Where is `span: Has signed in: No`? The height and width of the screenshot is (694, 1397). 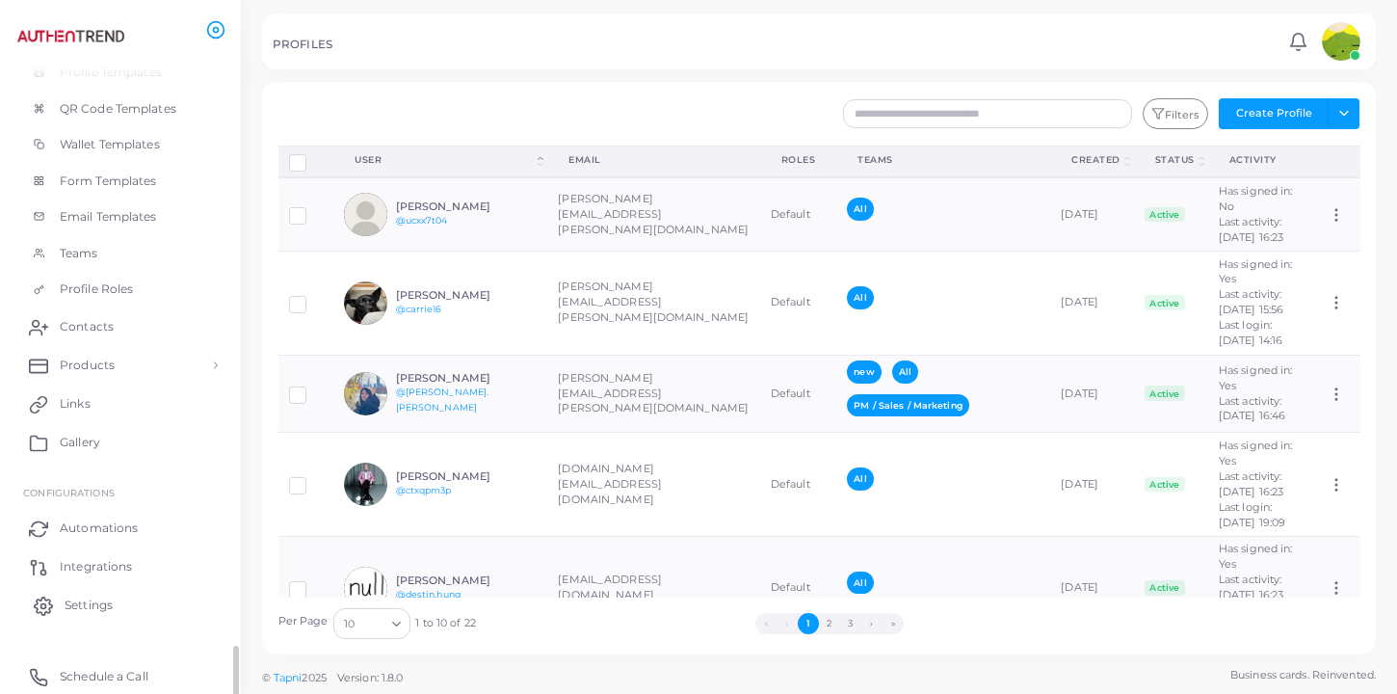 span: Has signed in: No is located at coordinates (1255, 198).